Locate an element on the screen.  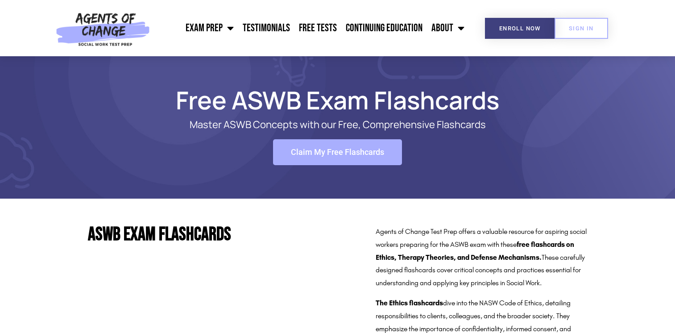
a: SIGN IN is located at coordinates (581, 28).